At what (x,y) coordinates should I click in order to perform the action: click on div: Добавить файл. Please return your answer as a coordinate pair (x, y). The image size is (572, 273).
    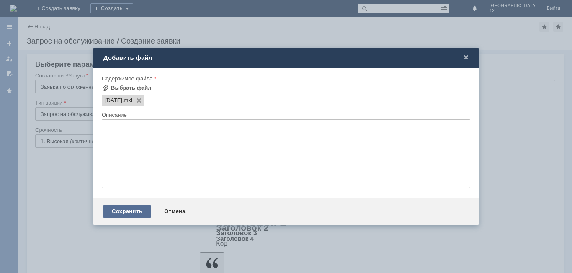
    Looking at the image, I should click on (287, 58).